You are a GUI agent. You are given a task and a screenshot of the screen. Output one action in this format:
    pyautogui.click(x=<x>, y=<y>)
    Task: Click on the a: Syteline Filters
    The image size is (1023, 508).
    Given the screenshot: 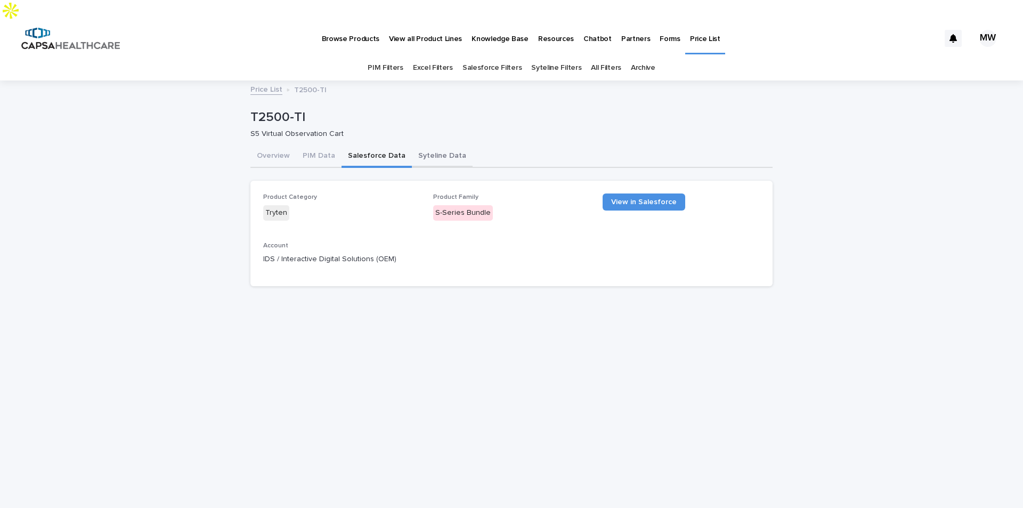 What is the action you would take?
    pyautogui.click(x=556, y=68)
    